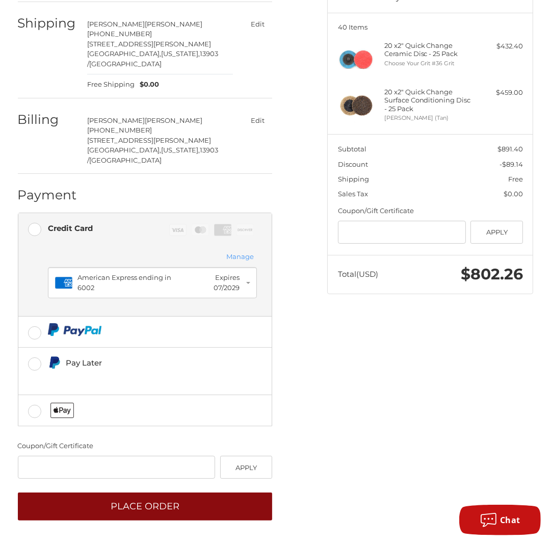  Describe the element at coordinates (47, 23) in the screenshot. I see `h2: Shipping` at that location.